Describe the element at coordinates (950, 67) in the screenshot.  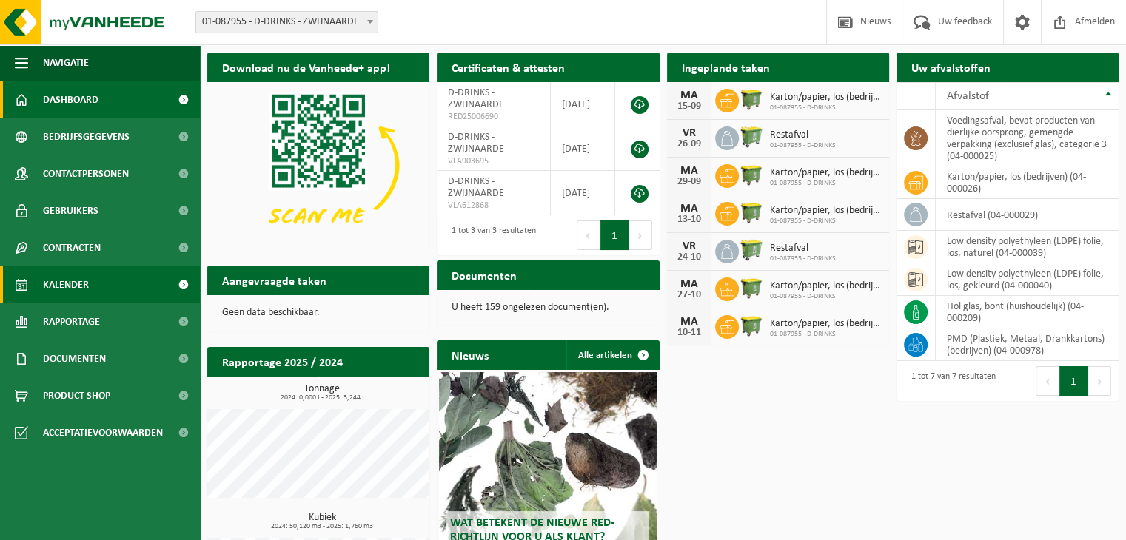
I see `h2: Uw afvalstoffen` at that location.